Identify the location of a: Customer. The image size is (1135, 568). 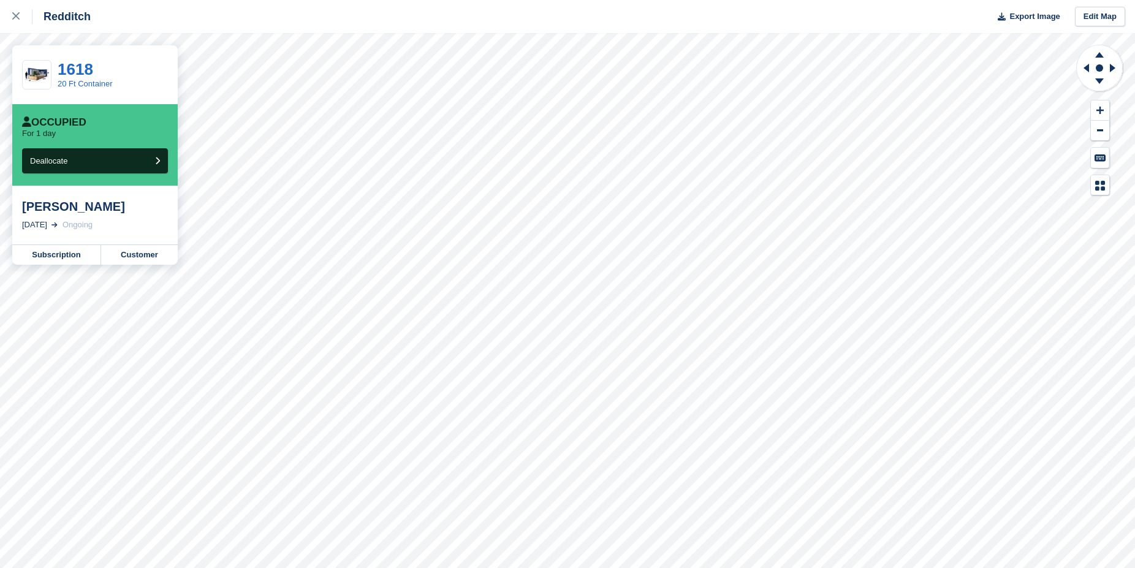
(139, 255).